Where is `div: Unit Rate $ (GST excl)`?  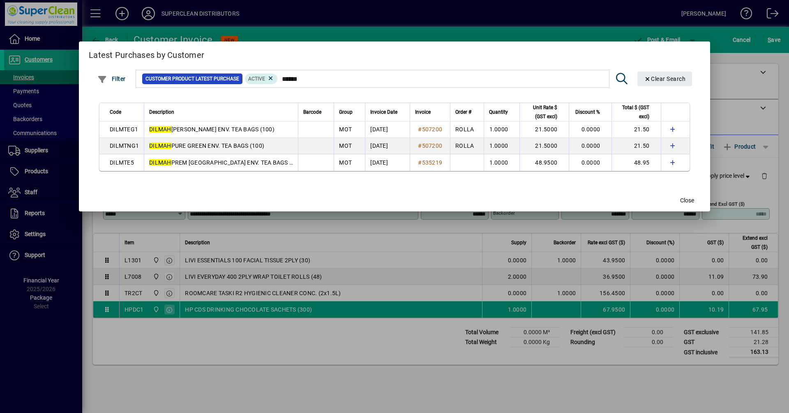
div: Unit Rate $ (GST excl) is located at coordinates (544, 112).